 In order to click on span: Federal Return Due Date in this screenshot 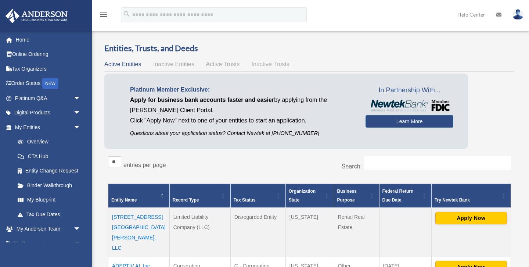, I will do `click(398, 195)`.